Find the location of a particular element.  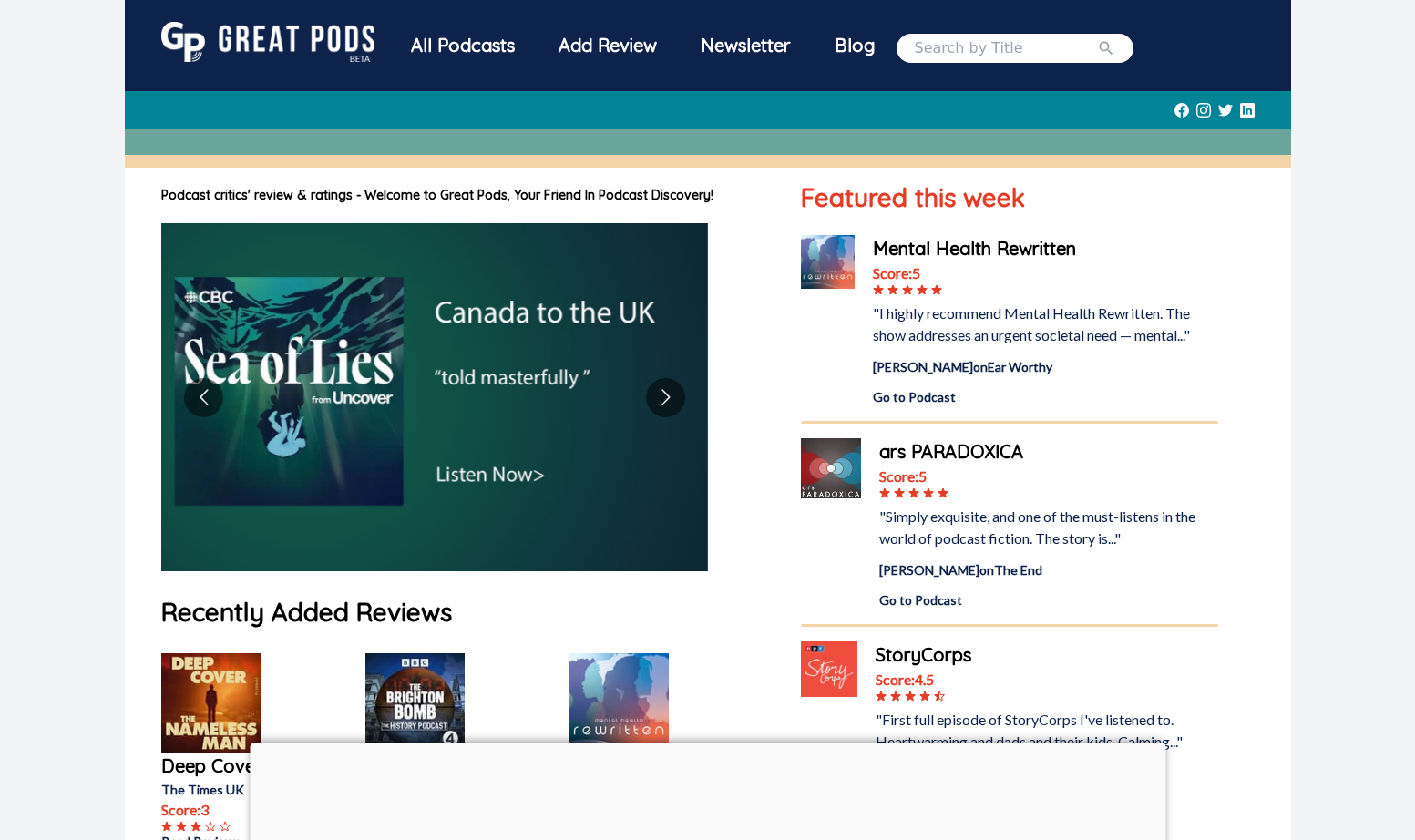

a: Mental Health Rewritten is located at coordinates (1045, 249).